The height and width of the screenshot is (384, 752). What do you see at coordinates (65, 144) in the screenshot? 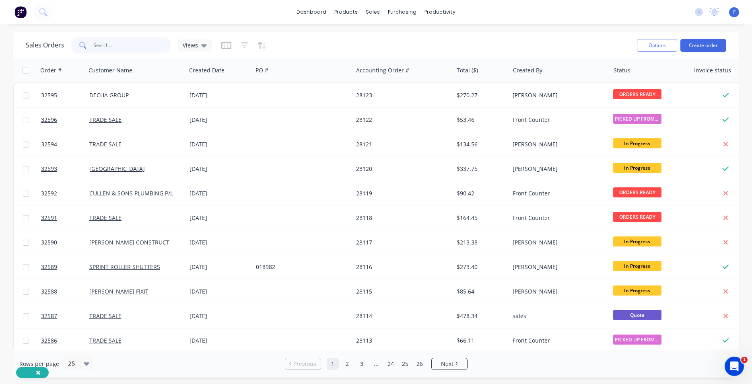
I see `a: 32594` at bounding box center [65, 144].